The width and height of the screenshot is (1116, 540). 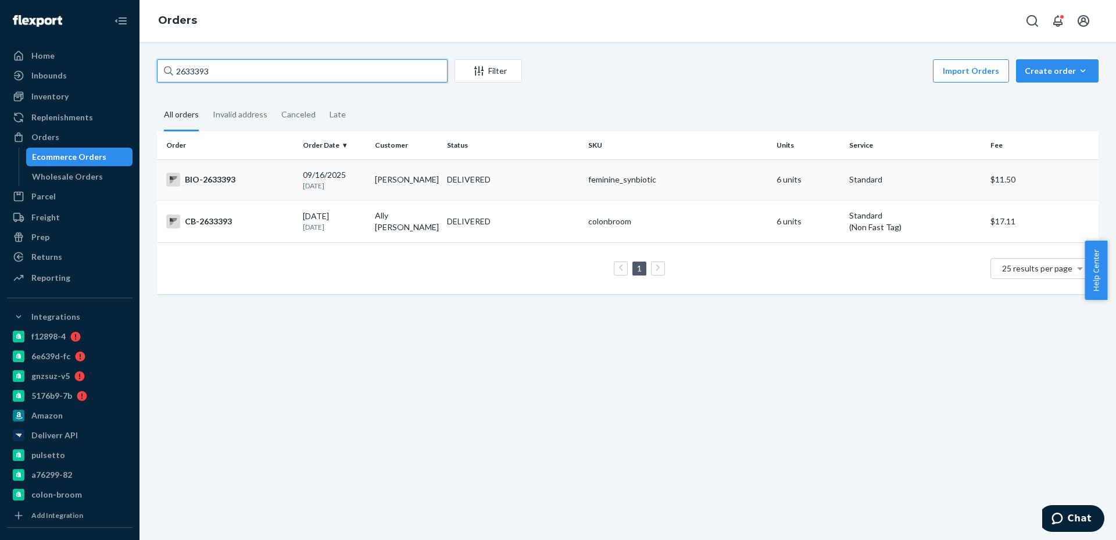 I want to click on a: Inbounds, so click(x=70, y=76).